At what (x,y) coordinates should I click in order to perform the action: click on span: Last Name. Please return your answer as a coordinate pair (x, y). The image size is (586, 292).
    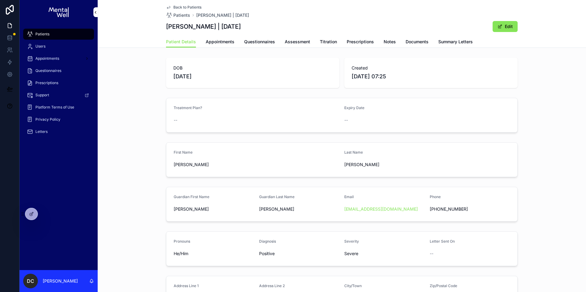
    Looking at the image, I should click on (353, 152).